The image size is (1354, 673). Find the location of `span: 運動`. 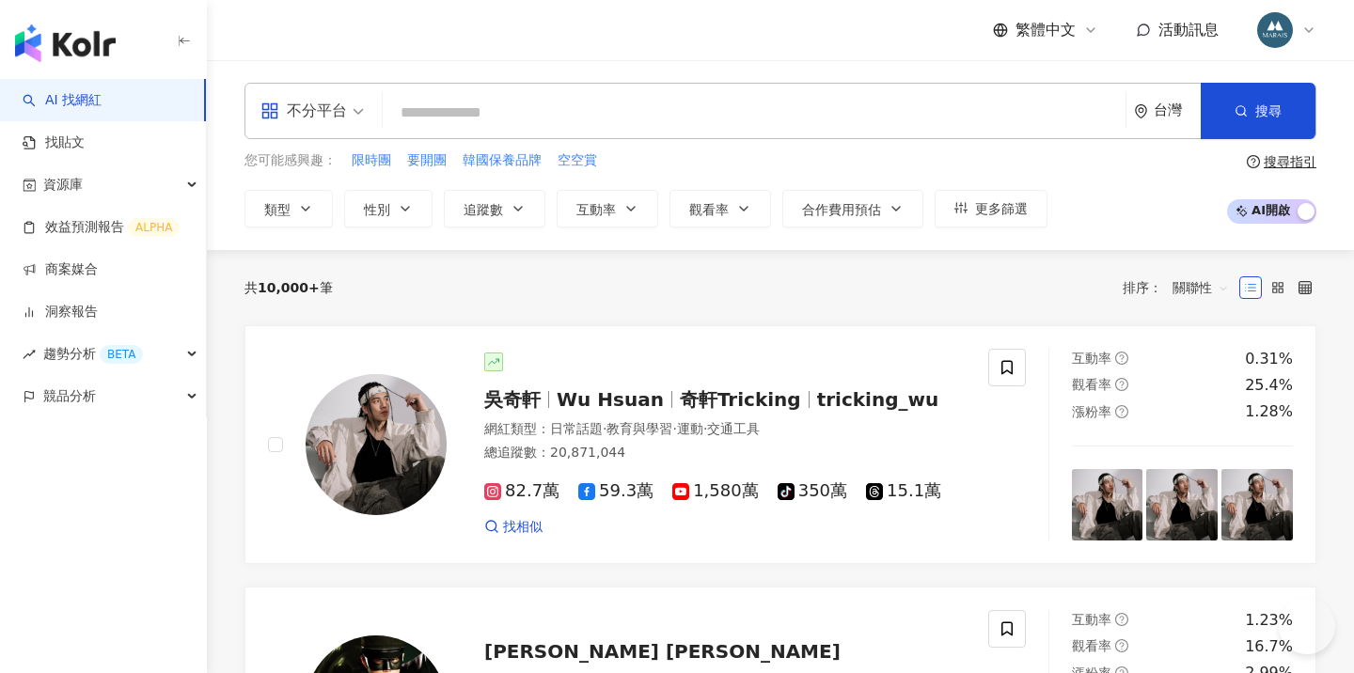

span: 運動 is located at coordinates (690, 429).